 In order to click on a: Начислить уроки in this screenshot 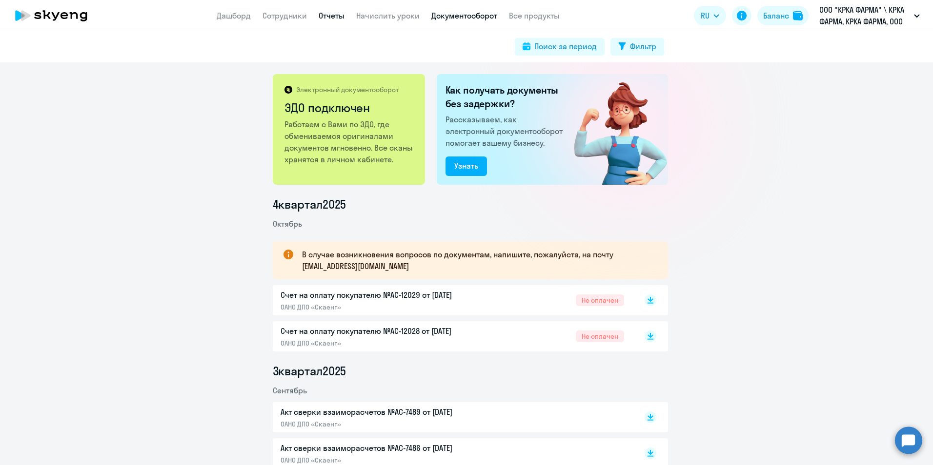, I will do `click(388, 16)`.